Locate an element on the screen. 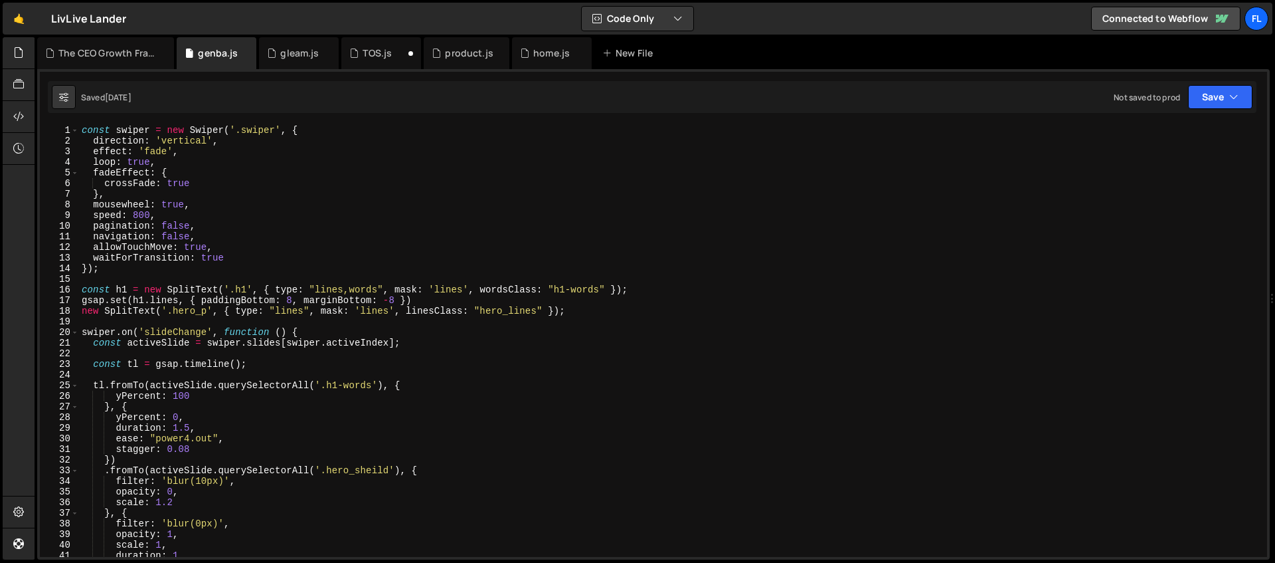 This screenshot has width=1275, height=563. div: 27 is located at coordinates (59, 406).